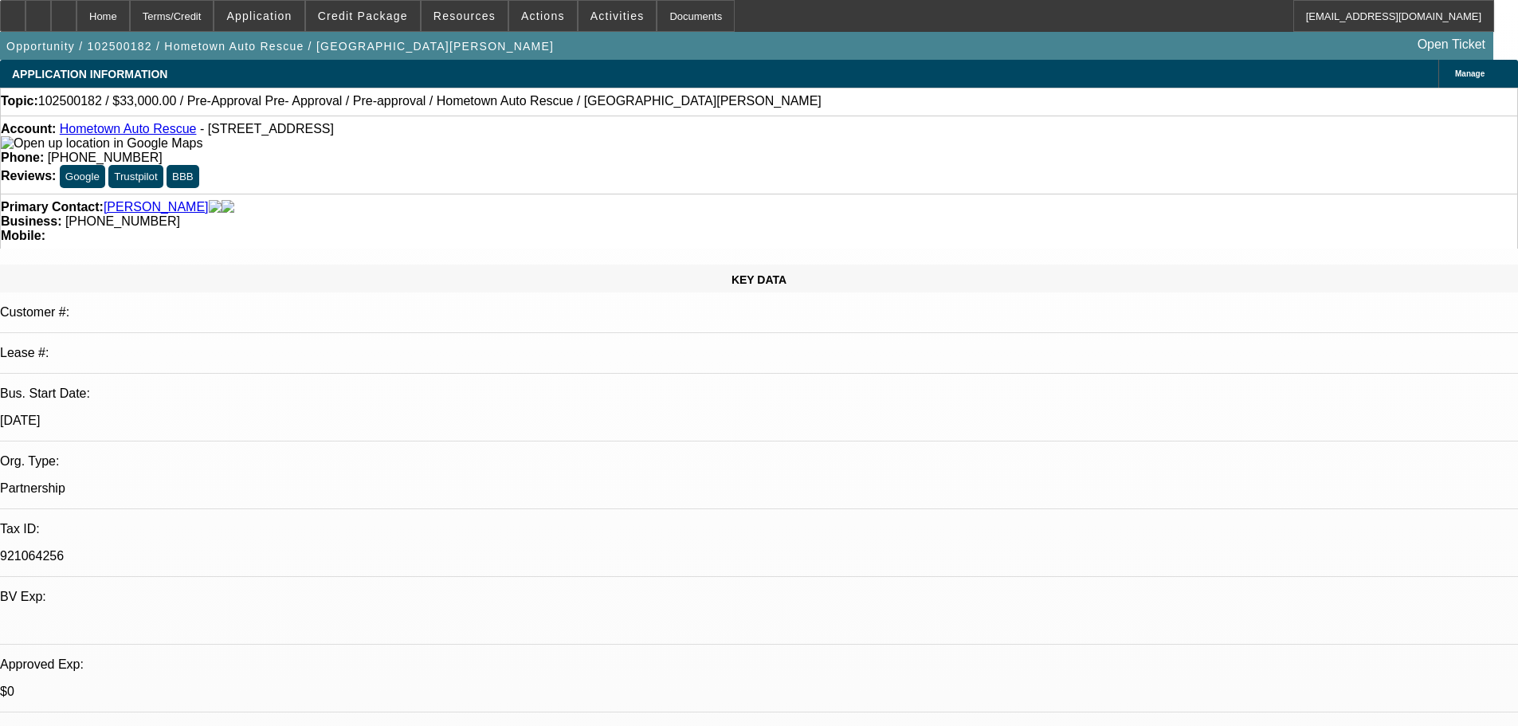  What do you see at coordinates (101, 143) in the screenshot?
I see `img: Open up location in Google Maps` at bounding box center [101, 143].